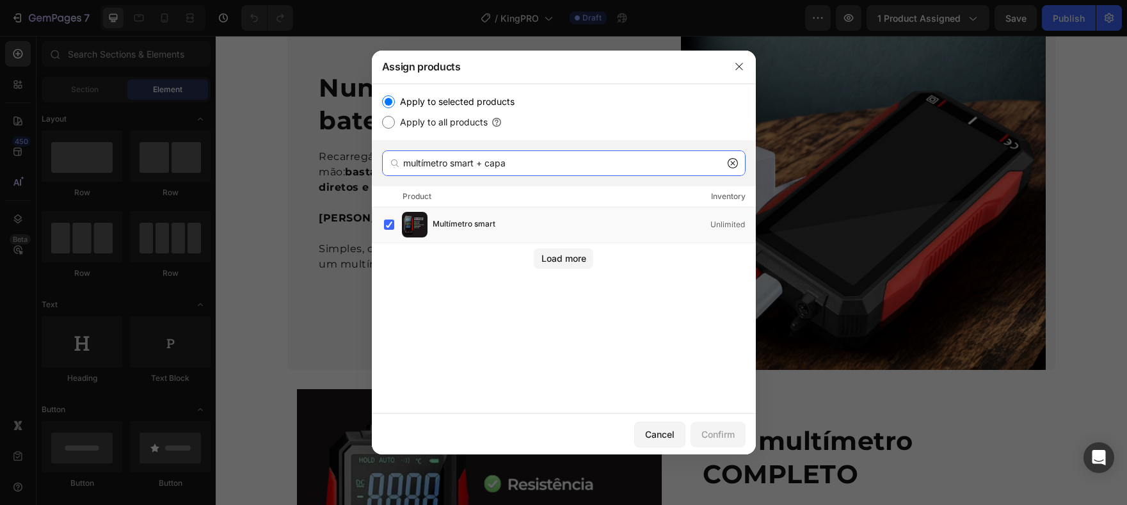 Image resolution: width=1127 pixels, height=505 pixels. What do you see at coordinates (1099, 458) in the screenshot?
I see `div: Open Intercom Messenger` at bounding box center [1099, 458].